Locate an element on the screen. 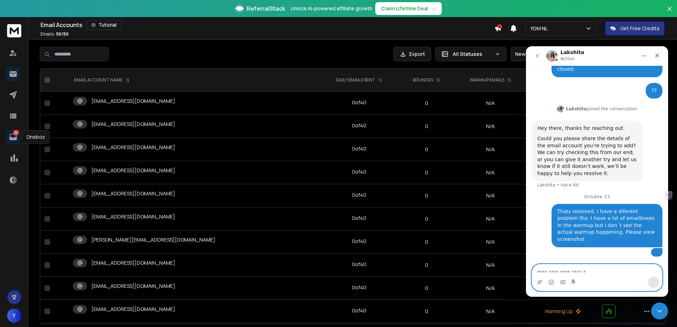  img: website_grey.svg is located at coordinates (14, 21).